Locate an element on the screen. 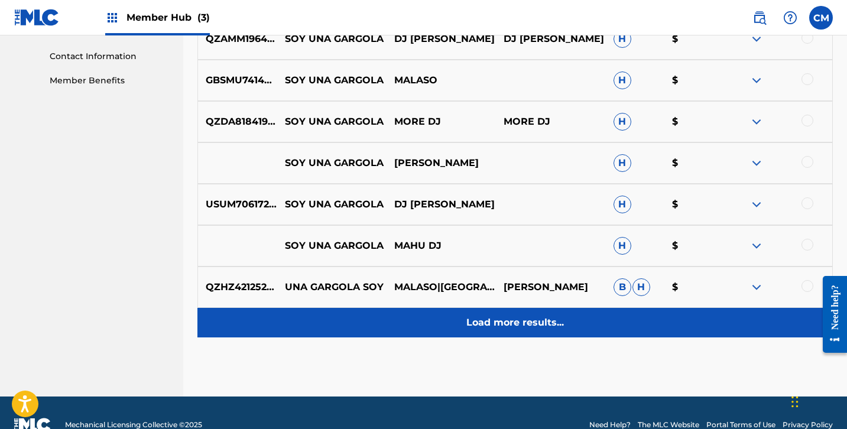  div: Chat Widget is located at coordinates (817, 401).